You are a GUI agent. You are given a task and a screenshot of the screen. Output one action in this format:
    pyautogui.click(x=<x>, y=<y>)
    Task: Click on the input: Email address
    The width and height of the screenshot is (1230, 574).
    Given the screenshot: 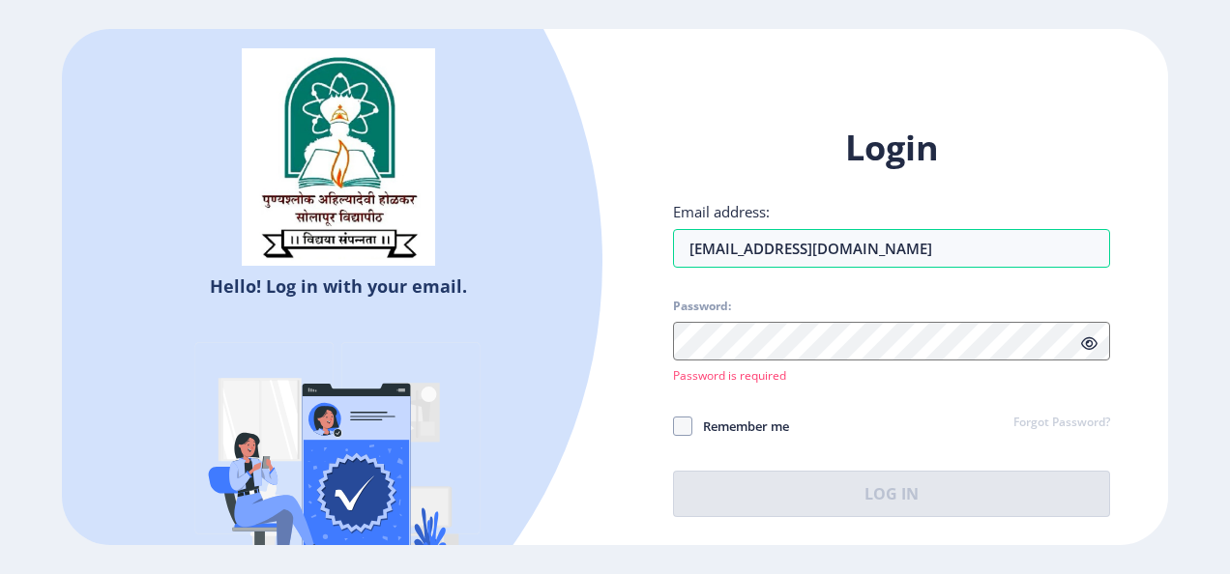 What is the action you would take?
    pyautogui.click(x=892, y=249)
    